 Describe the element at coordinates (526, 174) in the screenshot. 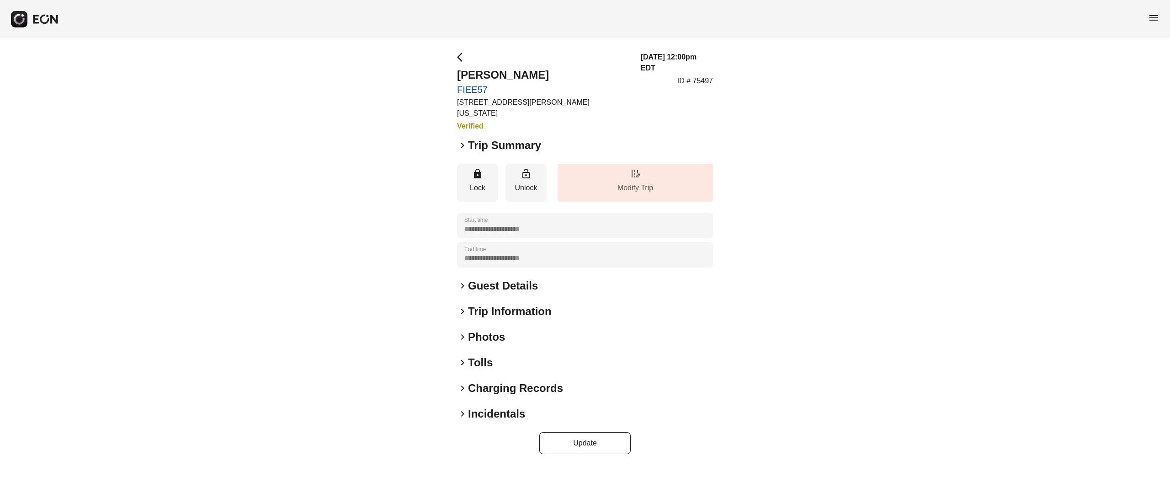

I see `span: lock_open` at that location.